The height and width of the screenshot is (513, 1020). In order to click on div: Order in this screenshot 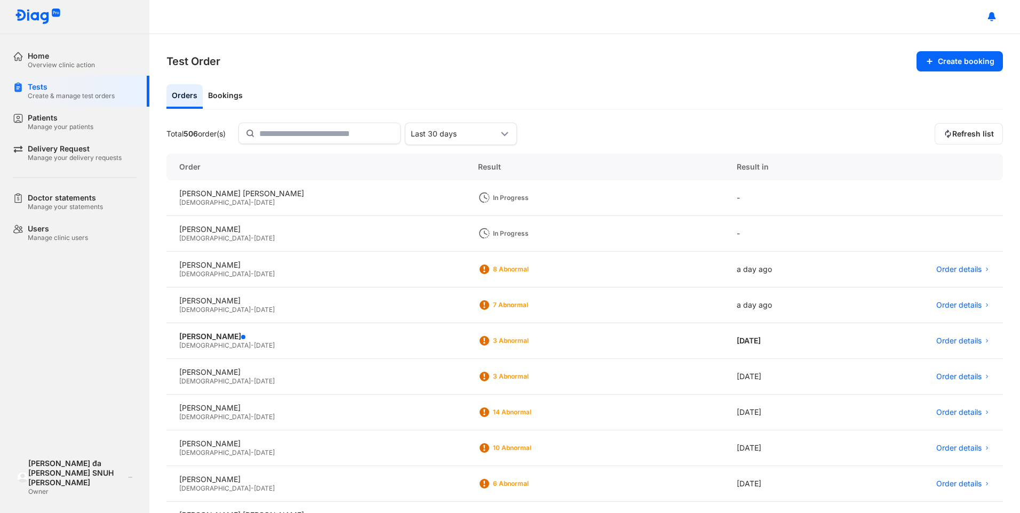, I will do `click(316, 167)`.